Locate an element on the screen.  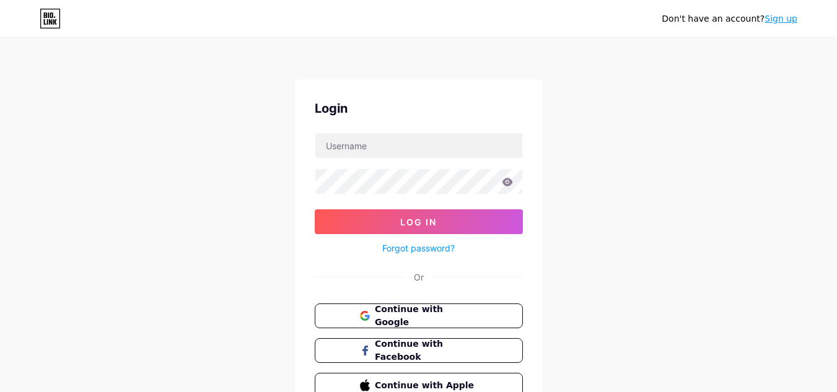
a: Sign up is located at coordinates (781, 19).